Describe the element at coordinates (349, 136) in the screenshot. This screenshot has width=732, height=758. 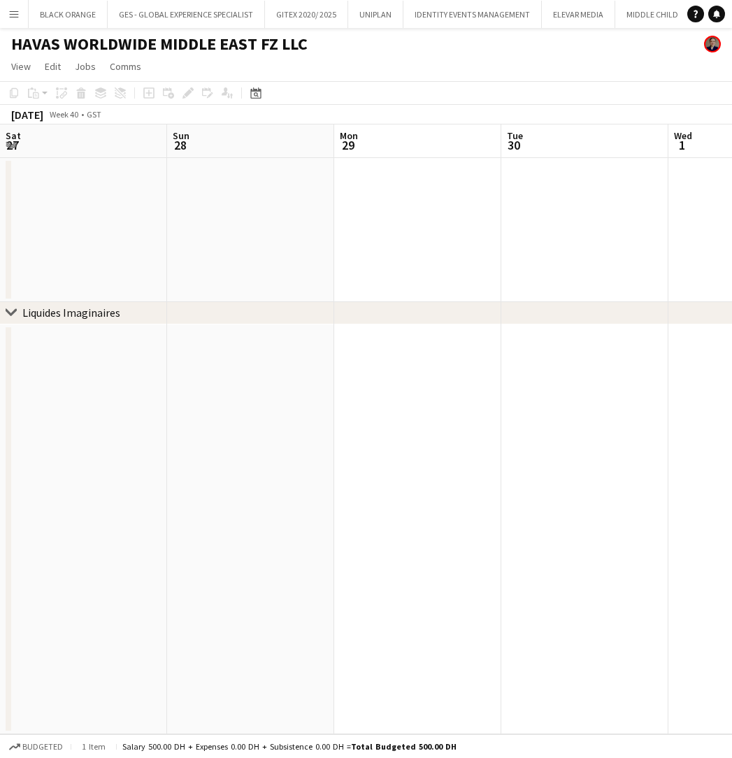
I see `span: Mon` at that location.